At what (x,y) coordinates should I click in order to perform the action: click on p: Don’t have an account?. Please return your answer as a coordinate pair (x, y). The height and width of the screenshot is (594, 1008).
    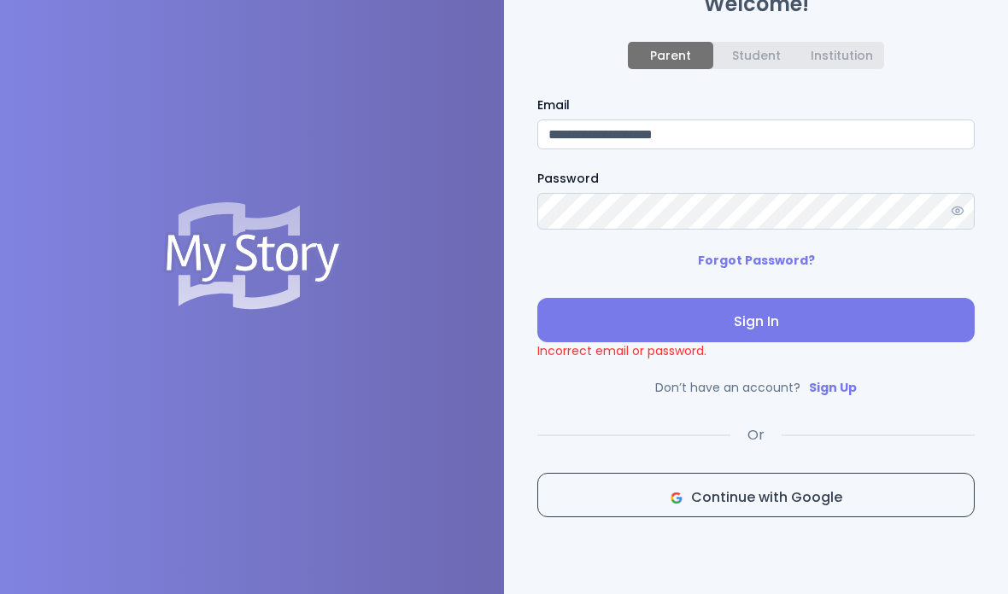
    Looking at the image, I should click on (756, 388).